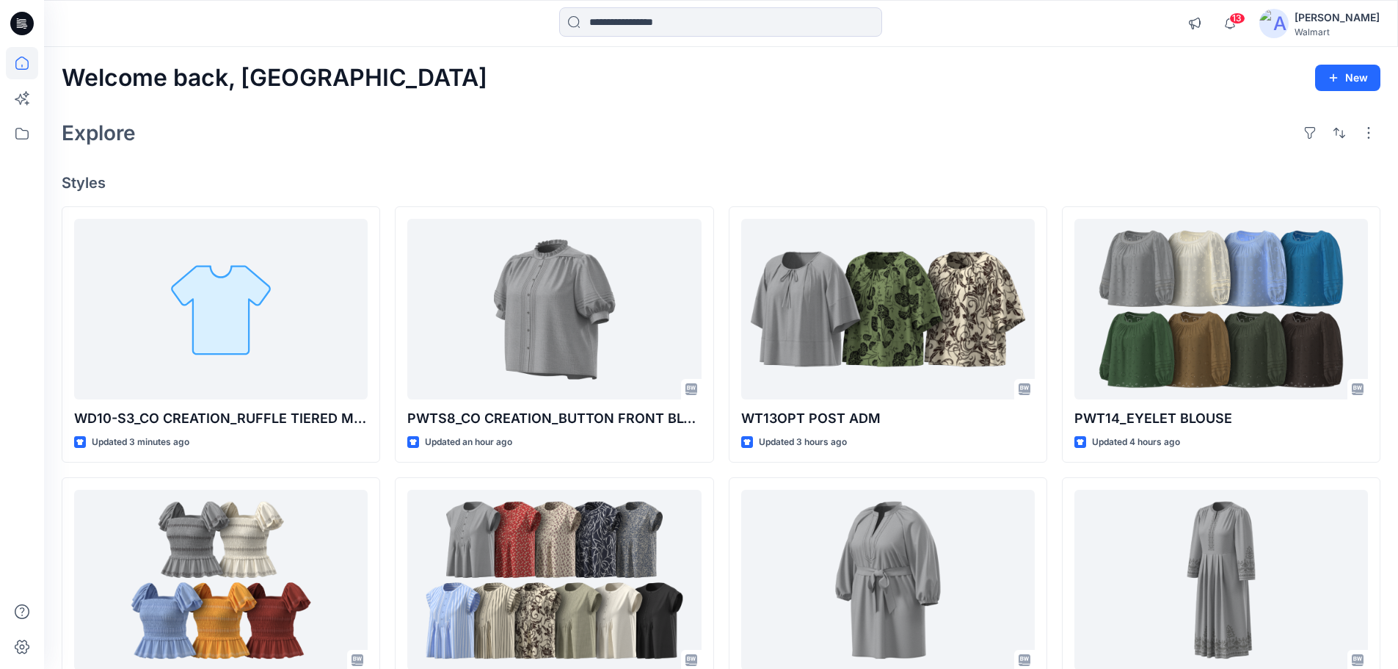 The width and height of the screenshot is (1398, 669). Describe the element at coordinates (1136, 442) in the screenshot. I see `p: Updated 4 hours ago` at that location.